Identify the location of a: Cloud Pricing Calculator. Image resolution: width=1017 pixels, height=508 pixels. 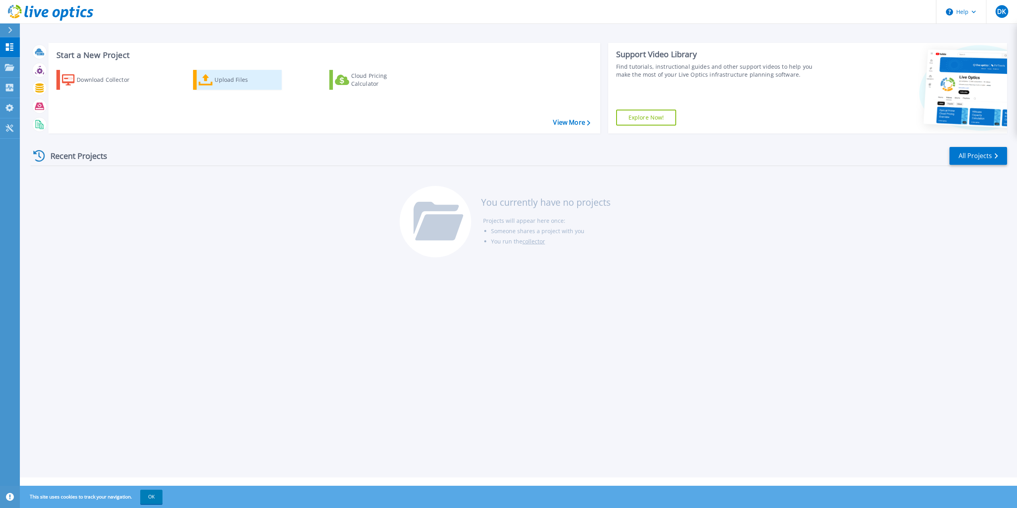
(374, 80).